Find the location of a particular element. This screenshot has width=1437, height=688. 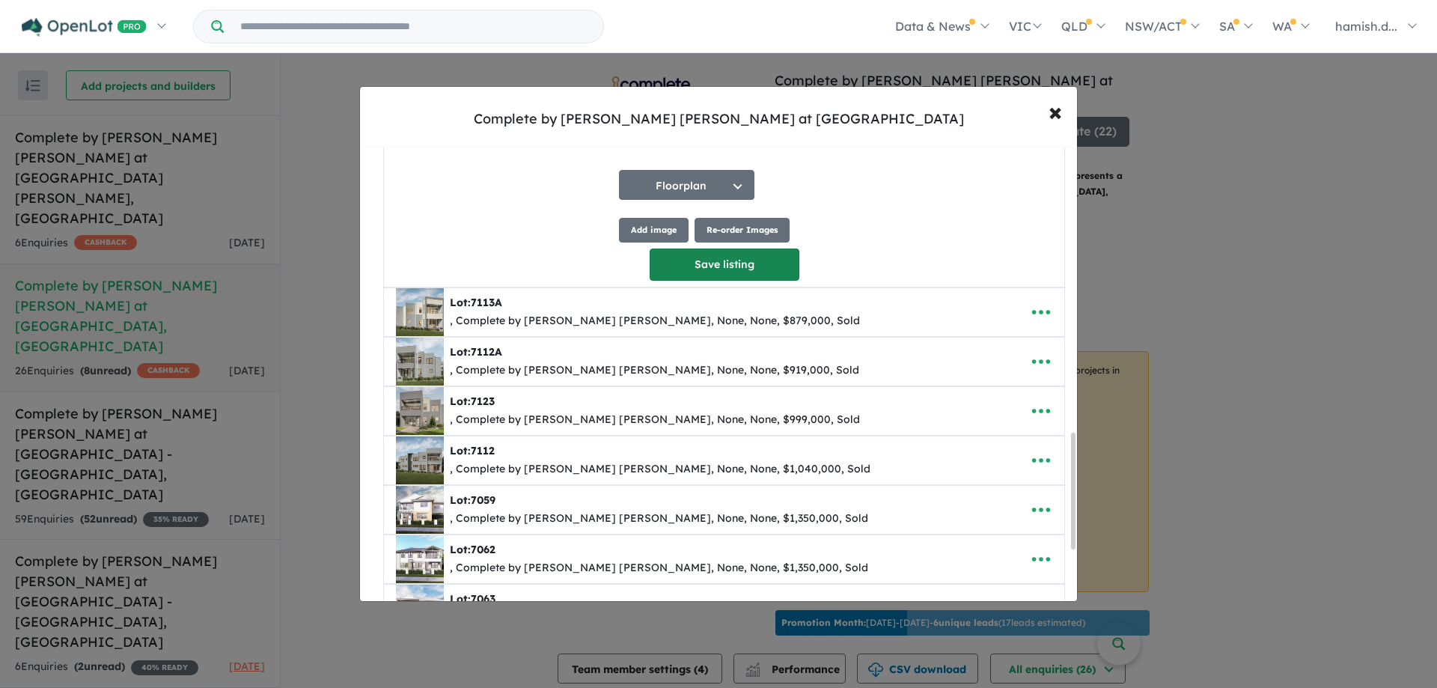

button: Floorplan is located at coordinates (686, 185).